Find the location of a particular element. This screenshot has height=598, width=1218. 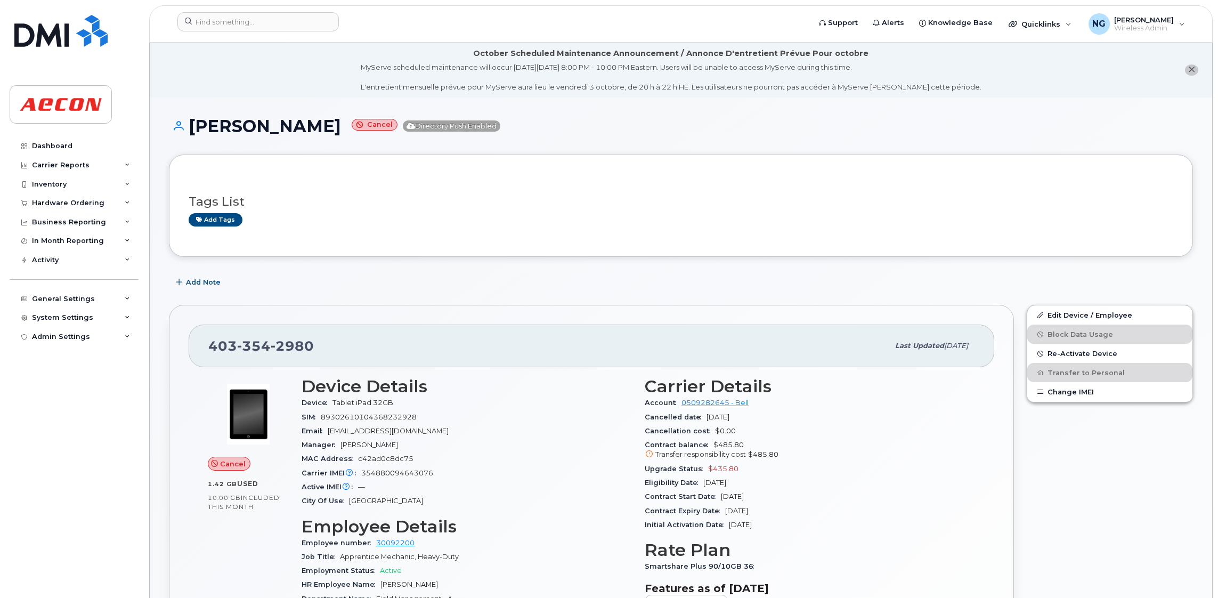

span: 403 is located at coordinates (261, 346).